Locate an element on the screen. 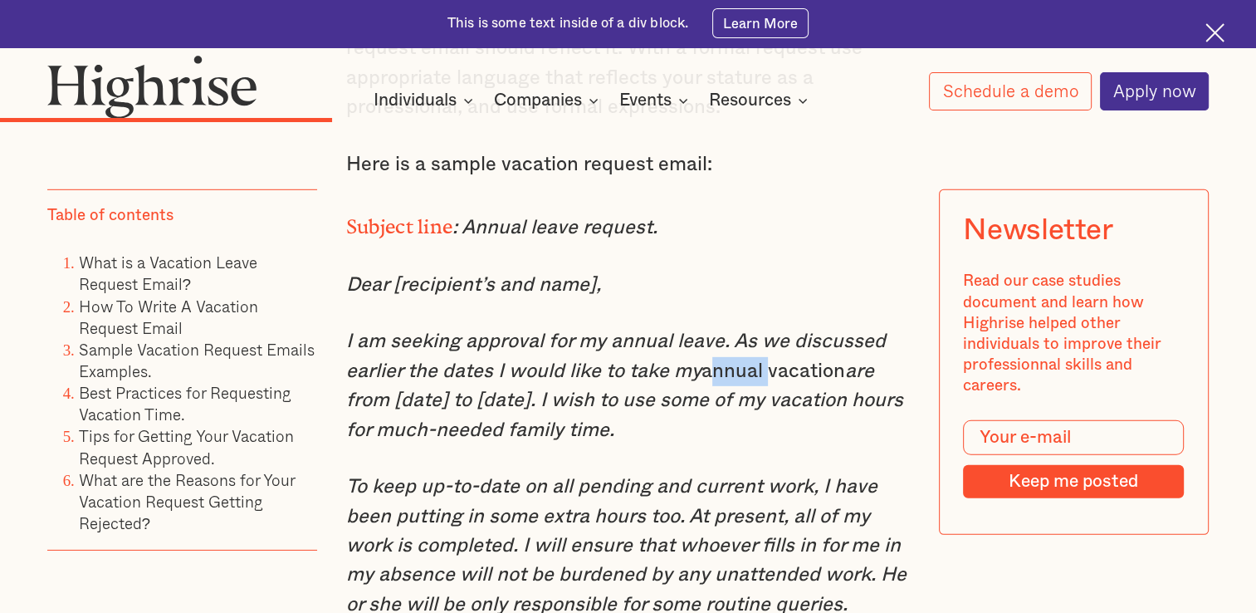 The image size is (1256, 613). a: What are the Reasons for Your Vacation Request Getting Rejected? is located at coordinates (187, 500).